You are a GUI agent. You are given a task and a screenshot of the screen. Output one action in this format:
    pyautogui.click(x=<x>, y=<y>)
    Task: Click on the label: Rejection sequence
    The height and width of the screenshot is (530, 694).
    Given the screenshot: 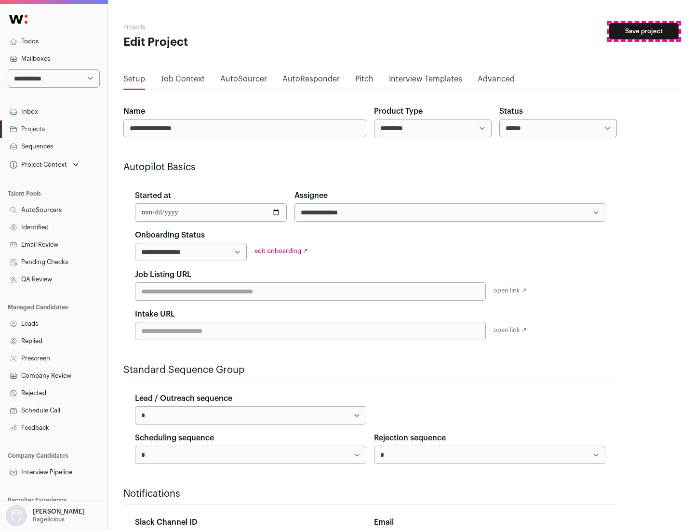 What is the action you would take?
    pyautogui.click(x=410, y=438)
    